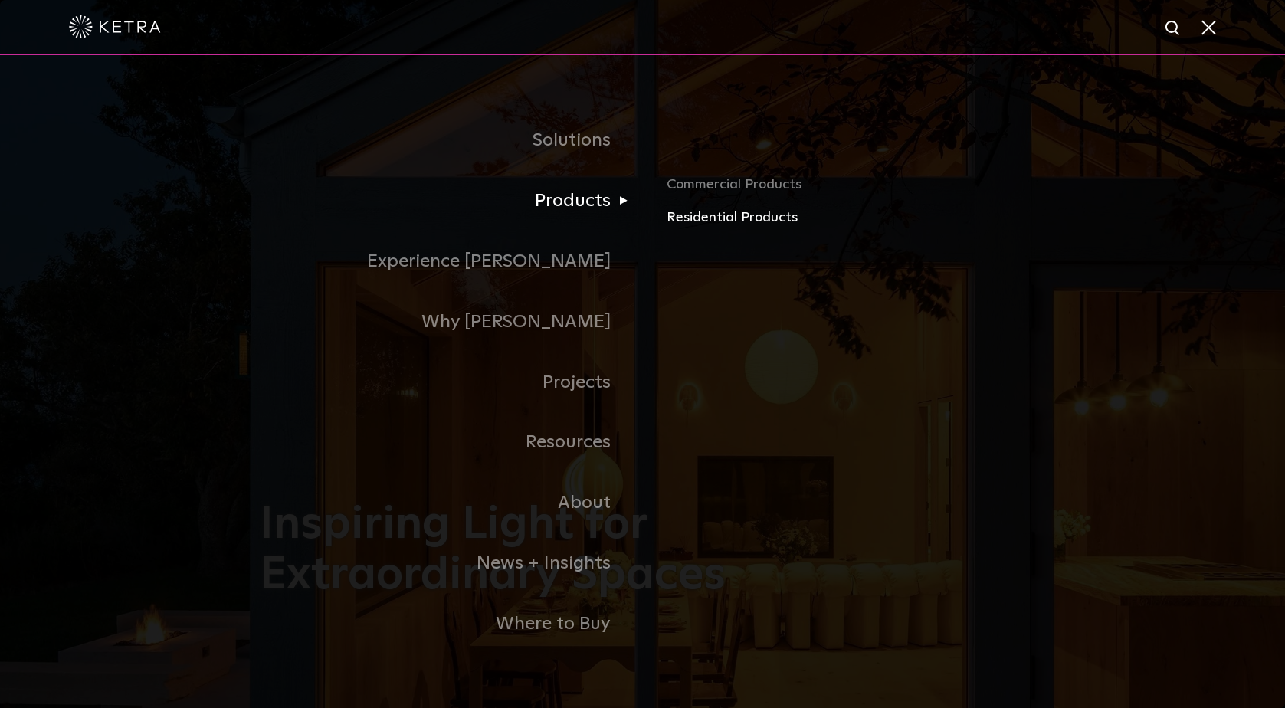  I want to click on a: Resources, so click(451, 442).